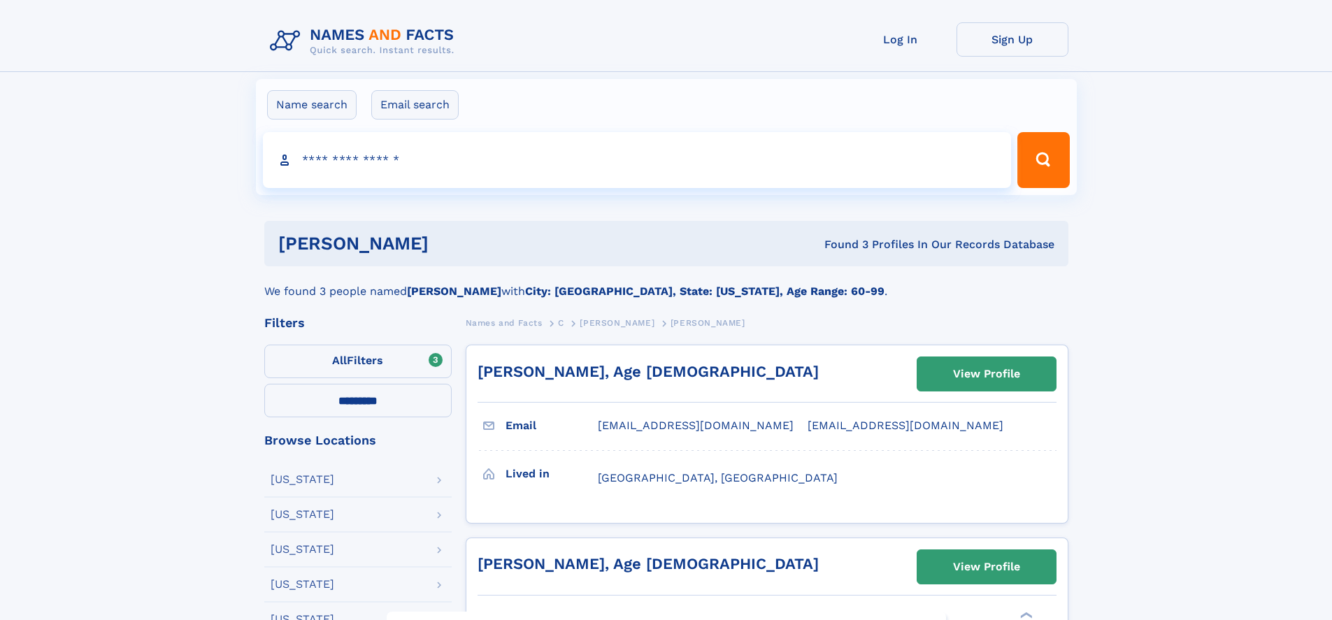  Describe the element at coordinates (637, 160) in the screenshot. I see `input: search input` at that location.